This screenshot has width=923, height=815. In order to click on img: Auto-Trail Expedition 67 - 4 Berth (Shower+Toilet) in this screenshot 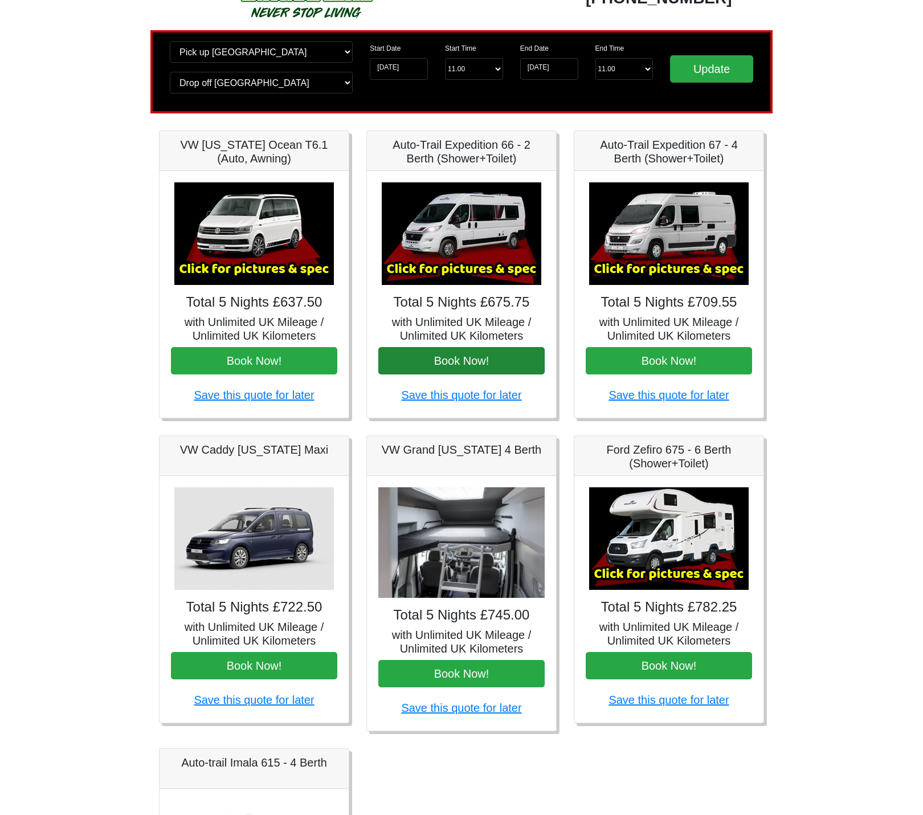, I will do `click(669, 234)`.